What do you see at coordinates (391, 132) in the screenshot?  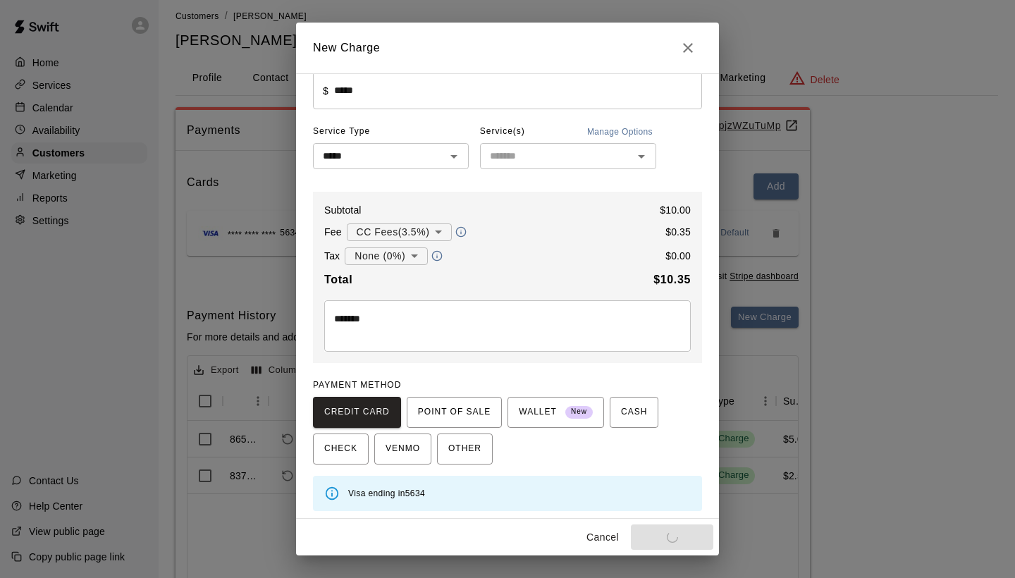 I see `span: Service Type` at bounding box center [391, 132].